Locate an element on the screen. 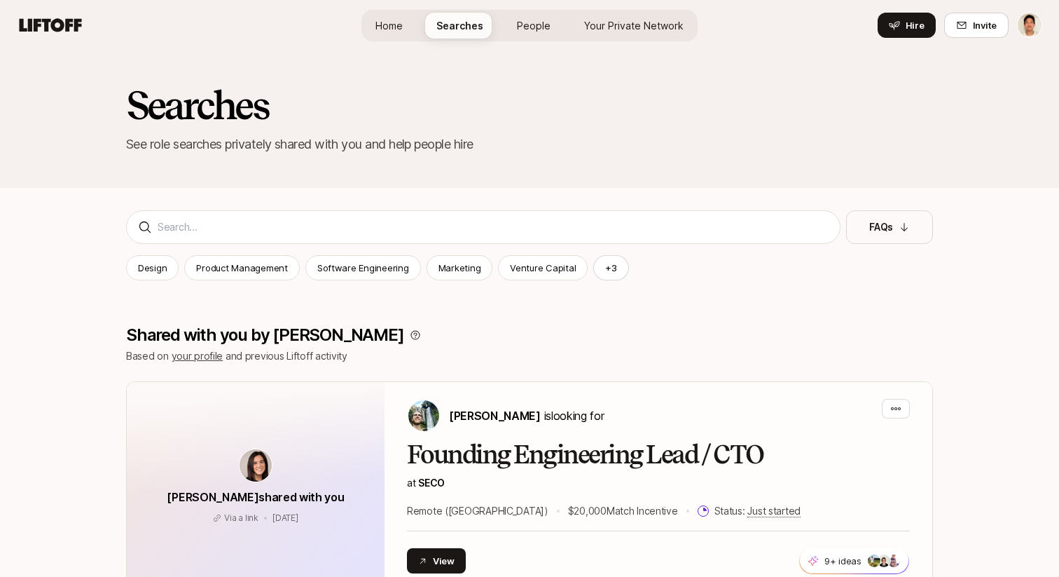  button: 9+ ideas is located at coordinates (854, 561).